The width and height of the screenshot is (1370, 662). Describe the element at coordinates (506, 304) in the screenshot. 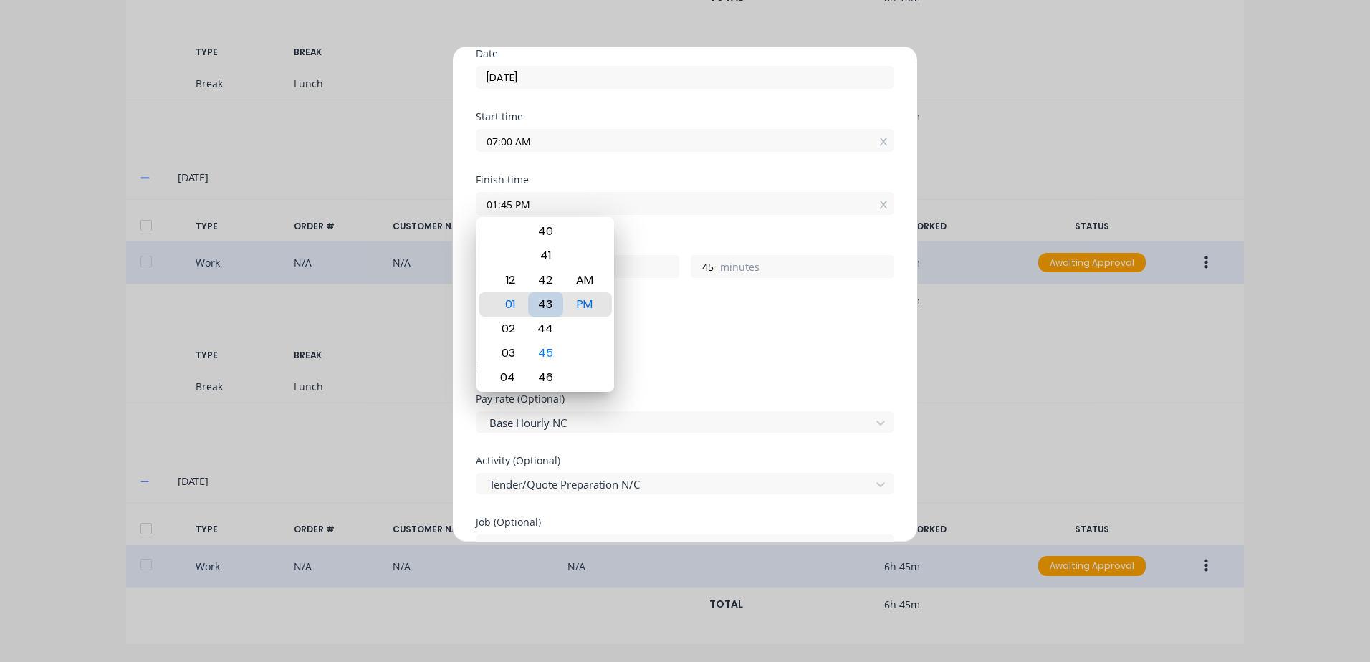

I see `div: Hour` at that location.